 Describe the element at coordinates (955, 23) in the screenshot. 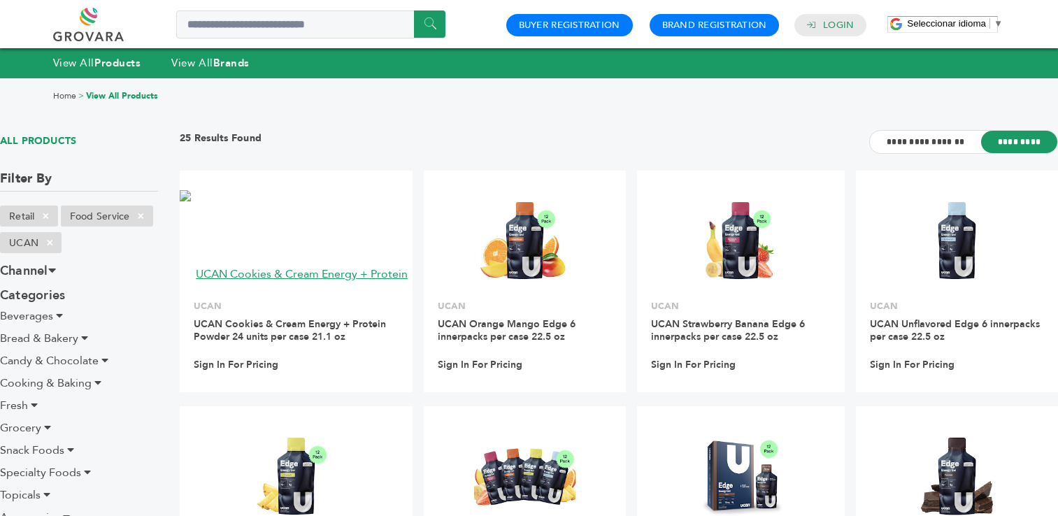

I see `a: Seleccionar idioma​` at that location.